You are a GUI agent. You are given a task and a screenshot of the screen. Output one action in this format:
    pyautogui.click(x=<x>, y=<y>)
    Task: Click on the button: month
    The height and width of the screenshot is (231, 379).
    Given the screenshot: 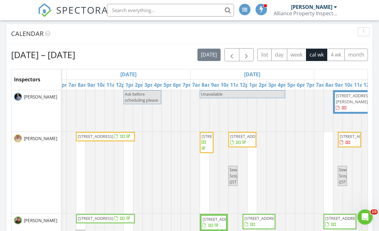 What is the action you would take?
    pyautogui.click(x=356, y=55)
    